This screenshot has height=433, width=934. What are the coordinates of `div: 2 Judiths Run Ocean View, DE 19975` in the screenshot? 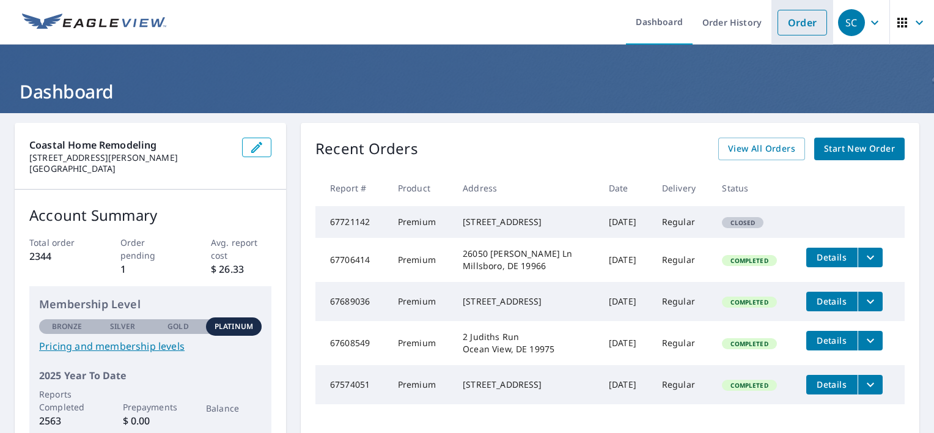 It's located at (526, 343).